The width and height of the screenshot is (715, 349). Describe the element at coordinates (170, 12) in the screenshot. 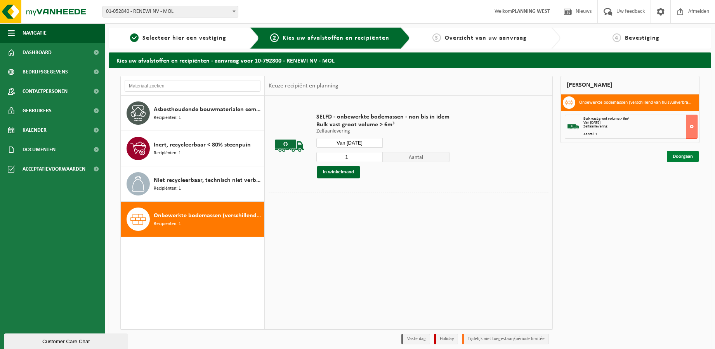

I see `span: 01-052840 - RENEWI NV - MOL` at that location.